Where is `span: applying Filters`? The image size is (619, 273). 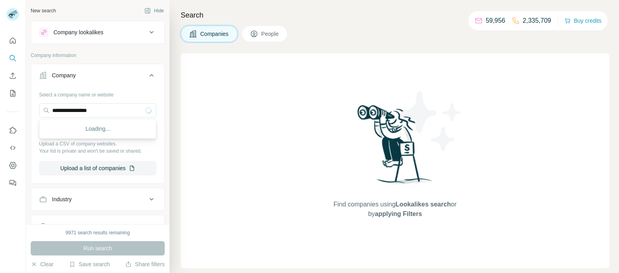 span: applying Filters is located at coordinates (398, 214).